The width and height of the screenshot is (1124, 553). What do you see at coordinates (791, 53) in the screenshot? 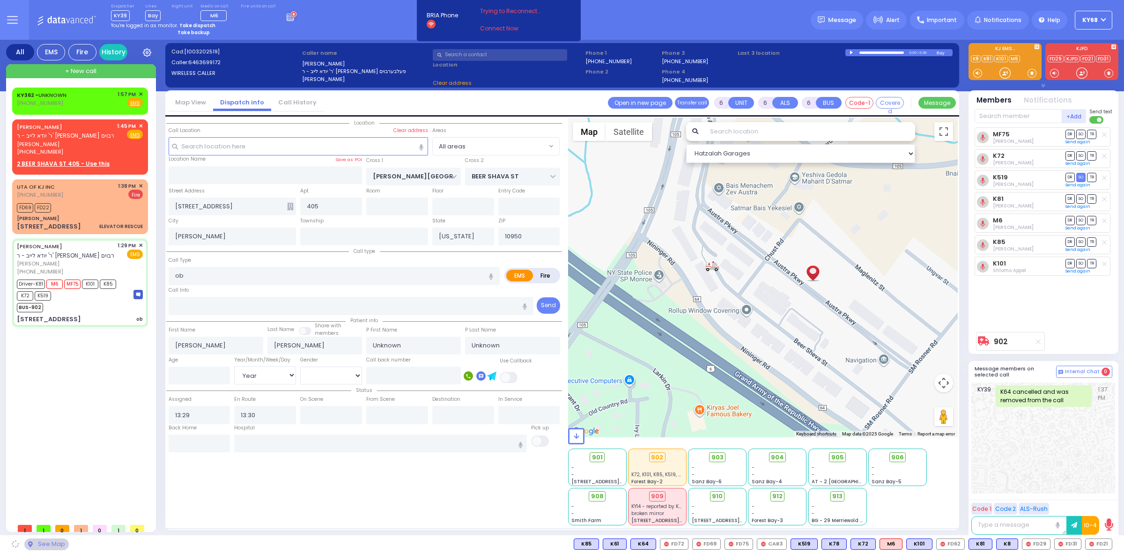
I see `label: Last 3 location` at bounding box center [791, 53].